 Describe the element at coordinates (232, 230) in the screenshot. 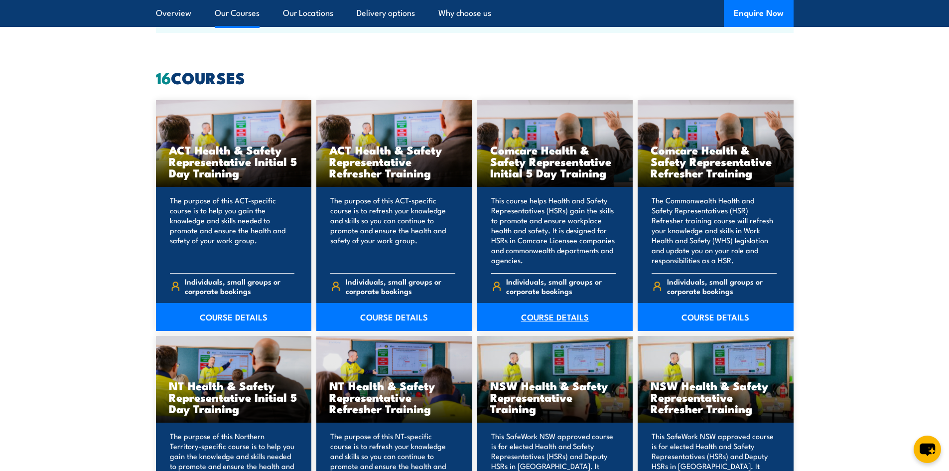

I see `p: The purpose of this ACT-specific course is to help you gain the knowledge and skills needed to pr...` at that location.